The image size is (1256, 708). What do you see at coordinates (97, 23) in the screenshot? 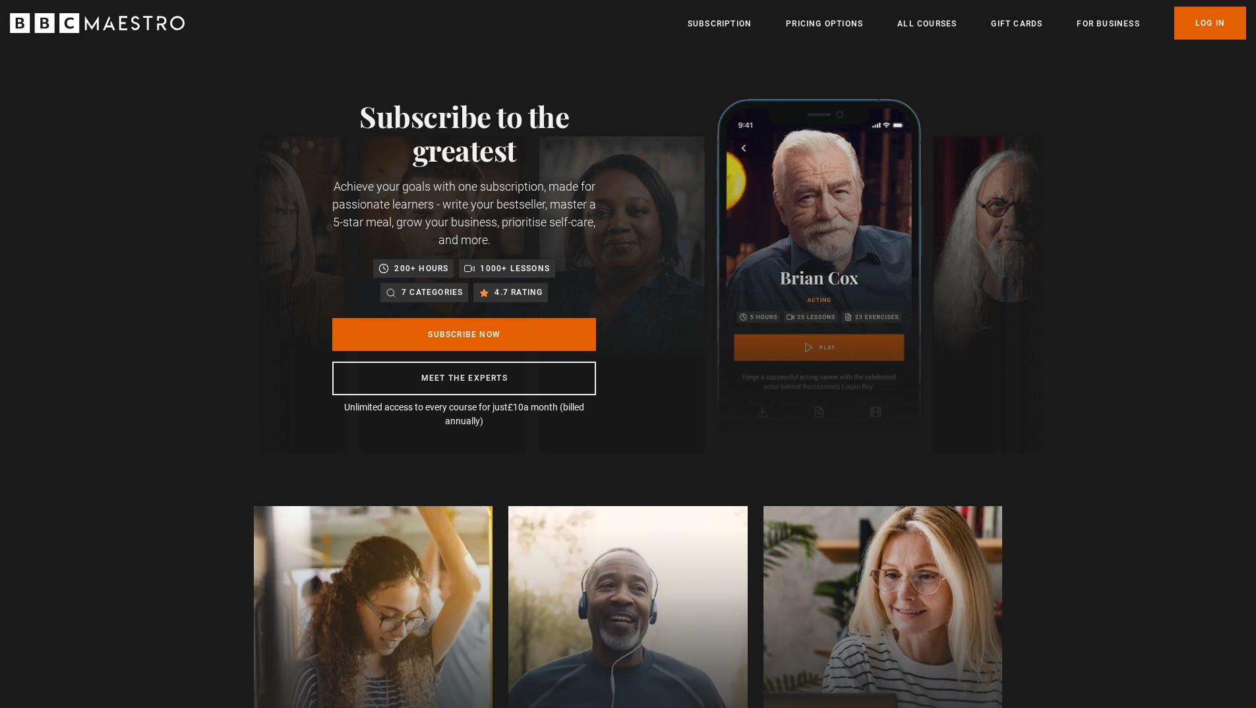
I see `svg: BBC Maestro` at bounding box center [97, 23].